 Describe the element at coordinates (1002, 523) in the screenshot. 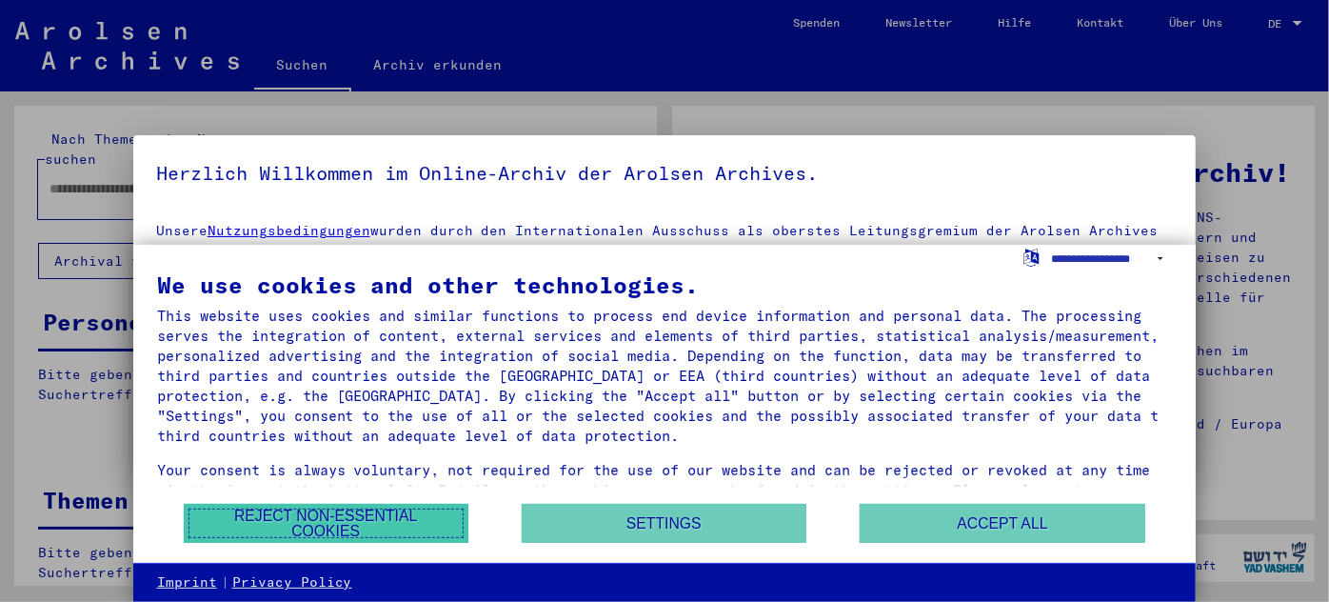

I see `button: Accept all` at that location.